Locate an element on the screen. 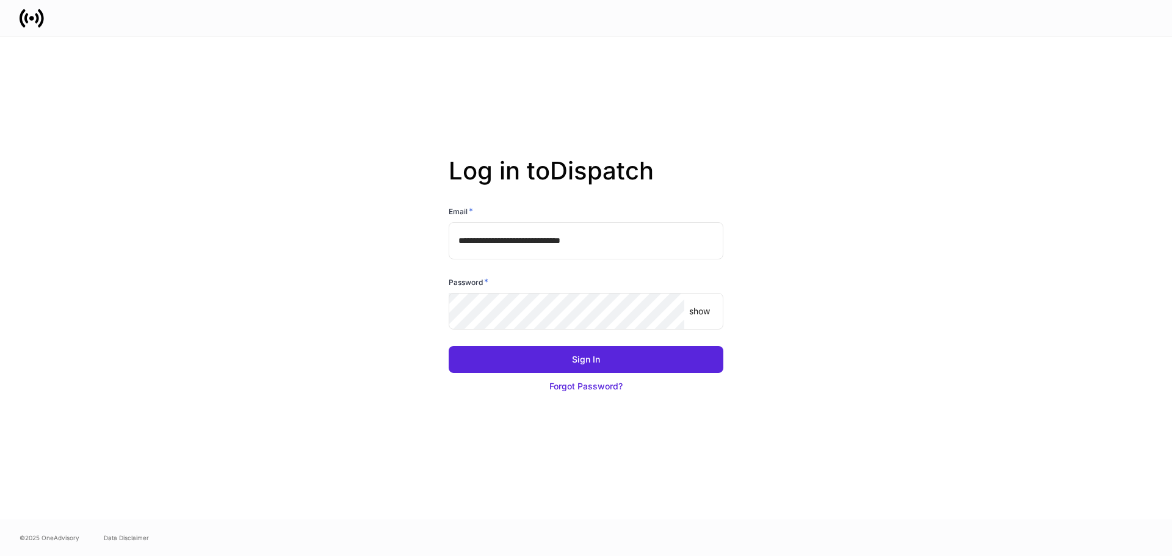 Image resolution: width=1172 pixels, height=556 pixels. button: Forgot Password? is located at coordinates (586, 387).